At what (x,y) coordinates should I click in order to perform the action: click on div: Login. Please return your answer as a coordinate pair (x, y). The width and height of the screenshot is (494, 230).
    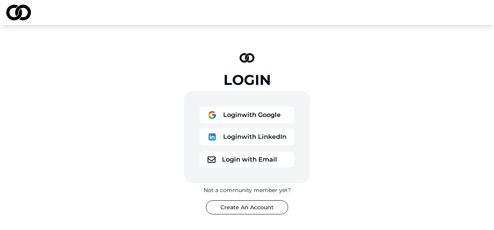
    Looking at the image, I should click on (247, 80).